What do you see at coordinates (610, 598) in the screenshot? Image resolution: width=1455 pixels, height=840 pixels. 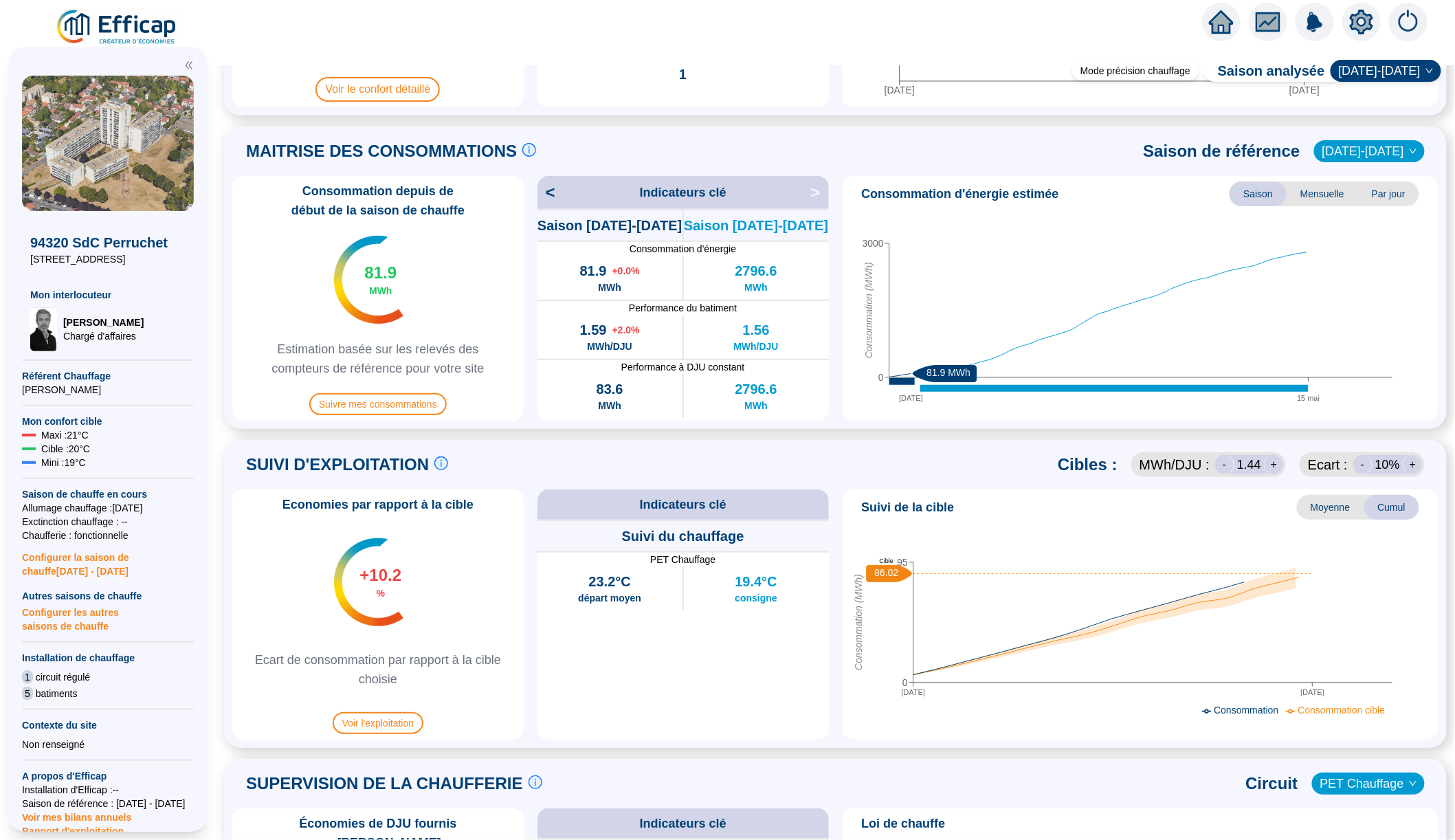 I see `span: départ moyen` at bounding box center [610, 598].